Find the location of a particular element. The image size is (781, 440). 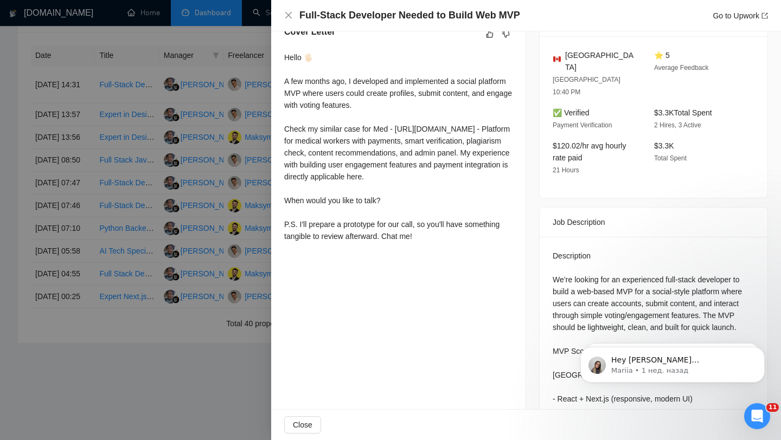

span: $3.3K is located at coordinates (664, 146).